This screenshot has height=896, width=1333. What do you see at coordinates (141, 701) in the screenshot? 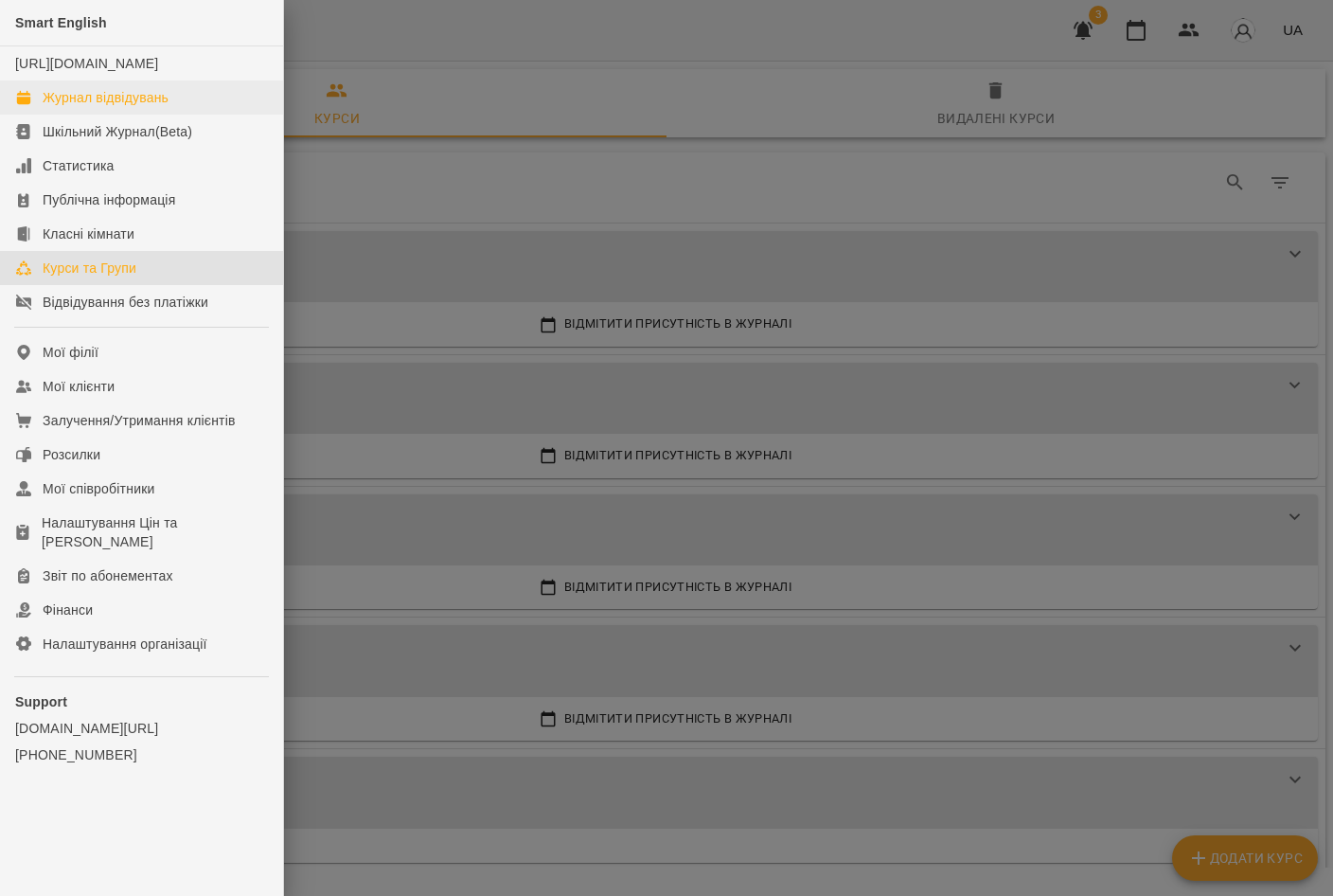
I see `p: Support` at bounding box center [141, 701].